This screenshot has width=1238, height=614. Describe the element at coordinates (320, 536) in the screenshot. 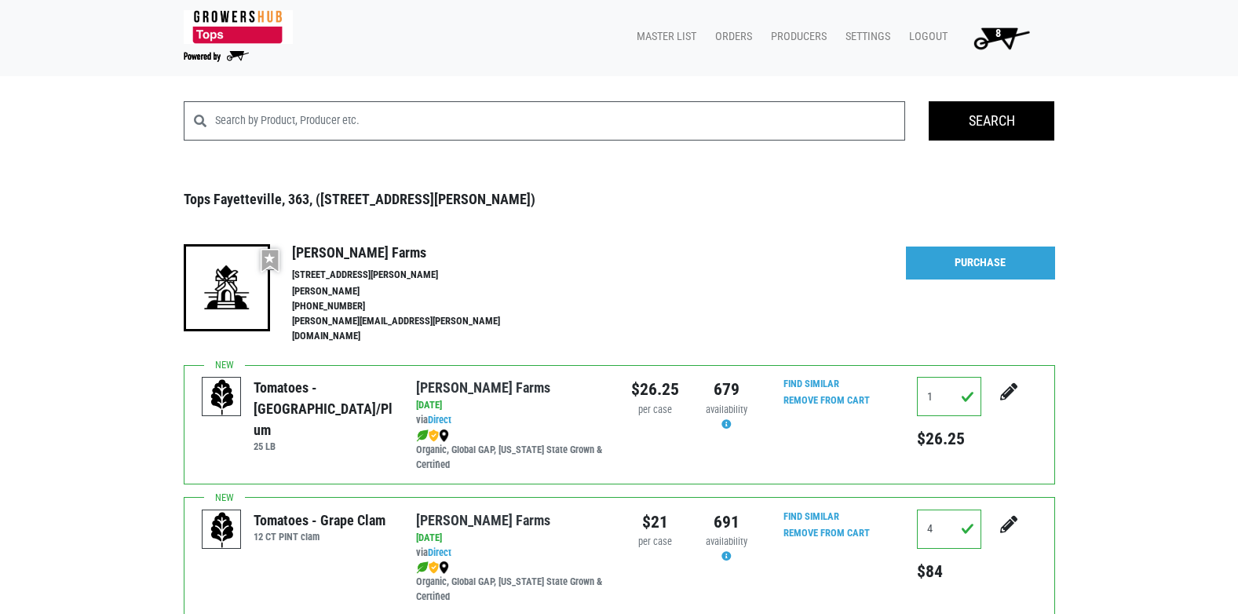

I see `h6: 12 CT PINT clam` at that location.